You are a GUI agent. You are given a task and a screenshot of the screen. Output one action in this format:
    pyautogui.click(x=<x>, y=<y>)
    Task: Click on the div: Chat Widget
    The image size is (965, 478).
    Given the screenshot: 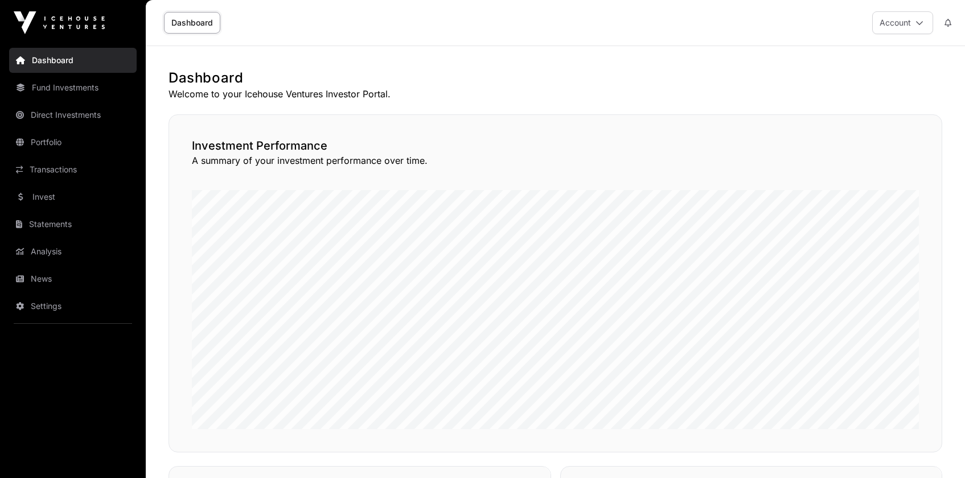 What is the action you would take?
    pyautogui.click(x=936, y=451)
    